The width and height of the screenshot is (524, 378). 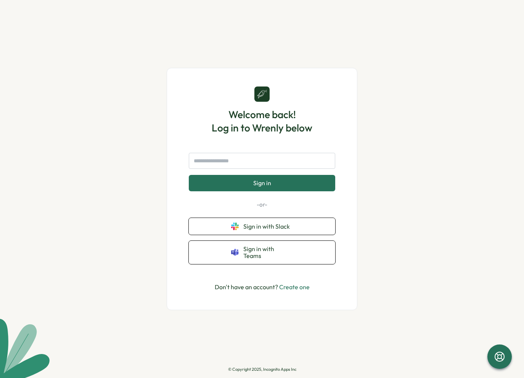 I want to click on a: Create one, so click(x=295, y=287).